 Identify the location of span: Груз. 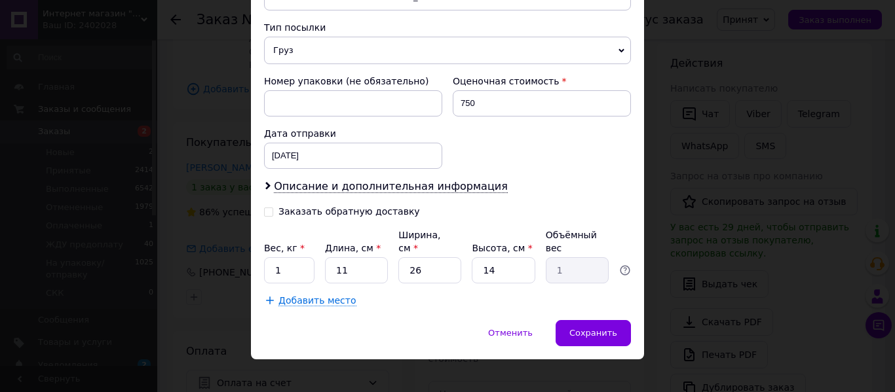
(447, 50).